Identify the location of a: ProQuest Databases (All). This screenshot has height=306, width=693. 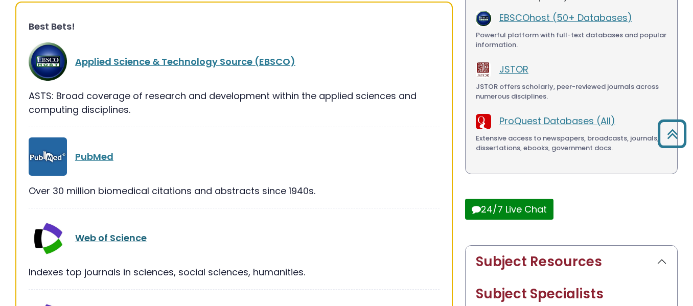
(557, 121).